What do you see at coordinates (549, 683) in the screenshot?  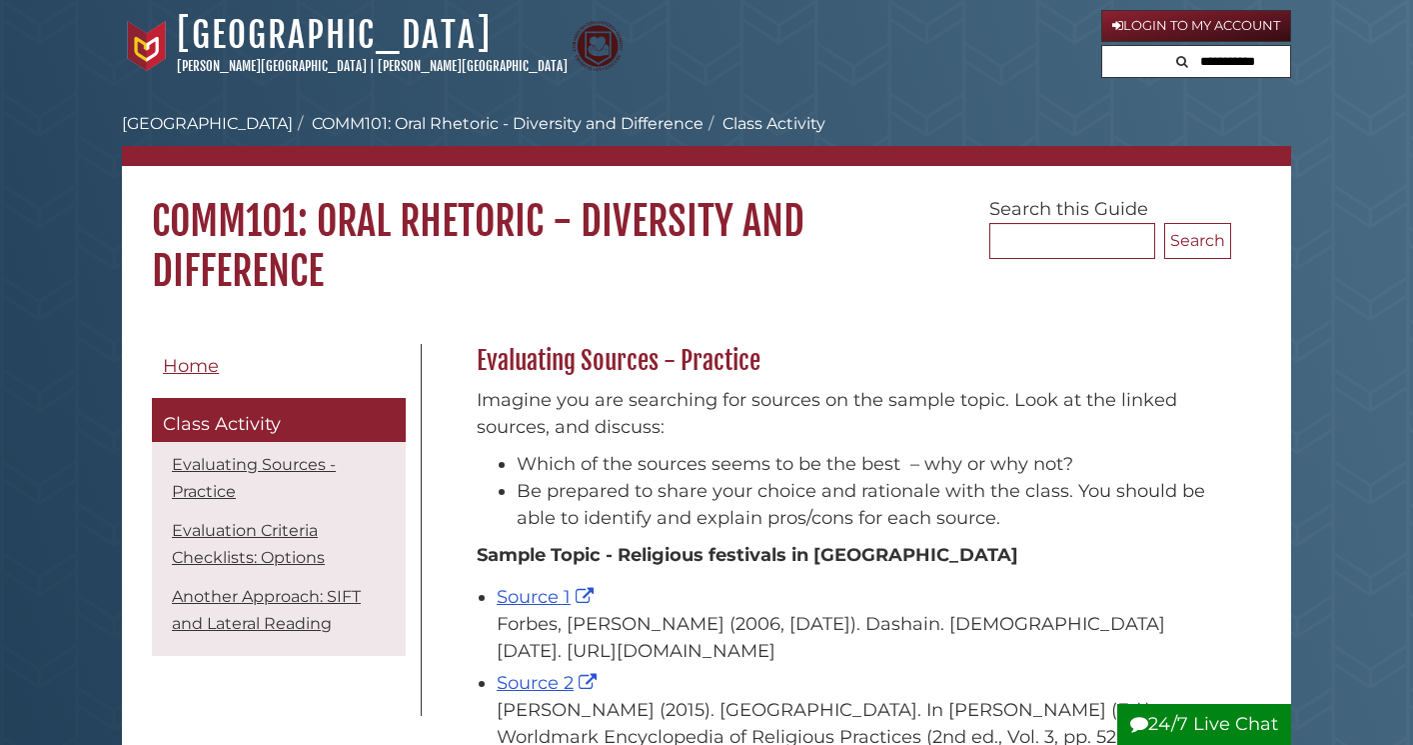 I see `a: Source 2` at bounding box center [549, 683].